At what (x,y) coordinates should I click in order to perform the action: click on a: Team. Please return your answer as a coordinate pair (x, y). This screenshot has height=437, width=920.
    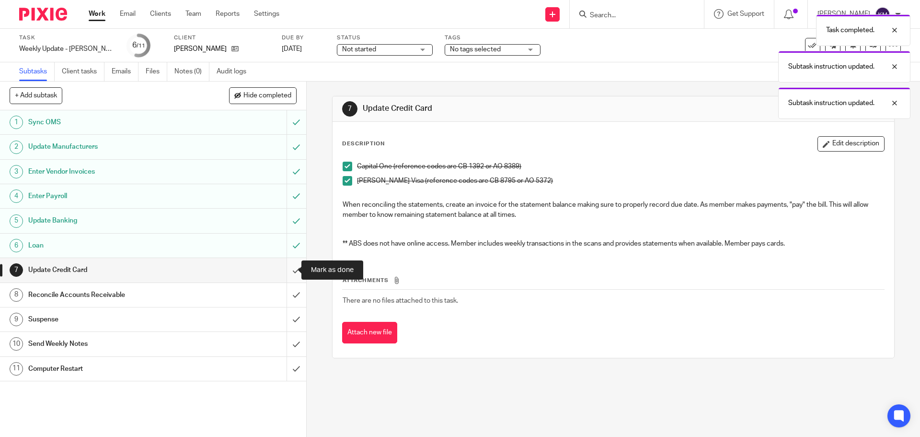
    Looking at the image, I should click on (193, 14).